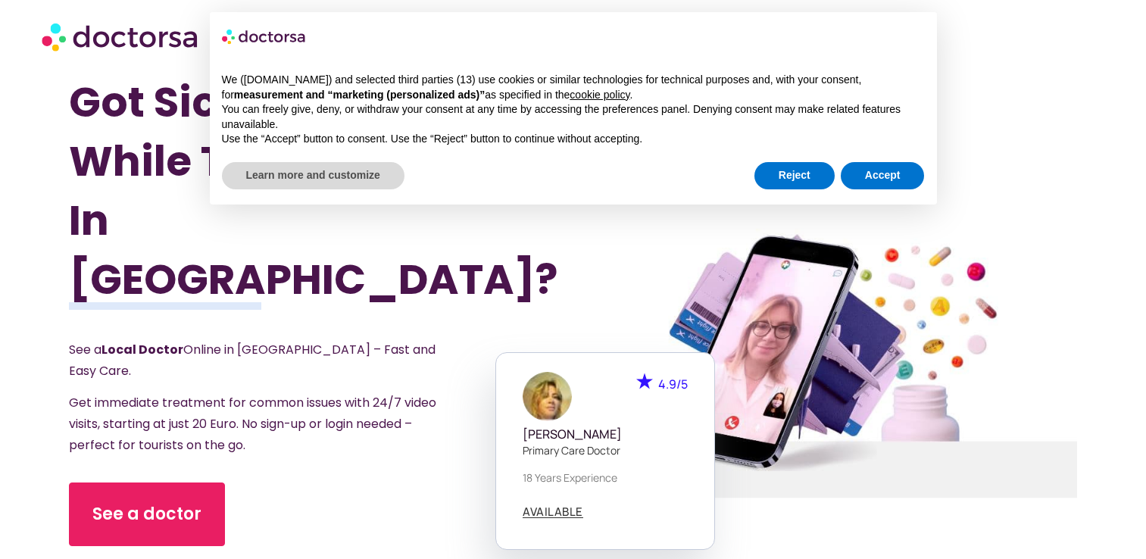 The width and height of the screenshot is (1146, 559). Describe the element at coordinates (147, 514) in the screenshot. I see `a: See a doctor` at that location.